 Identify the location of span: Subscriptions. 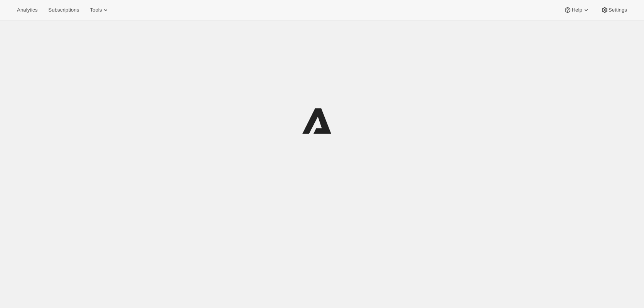
(64, 10).